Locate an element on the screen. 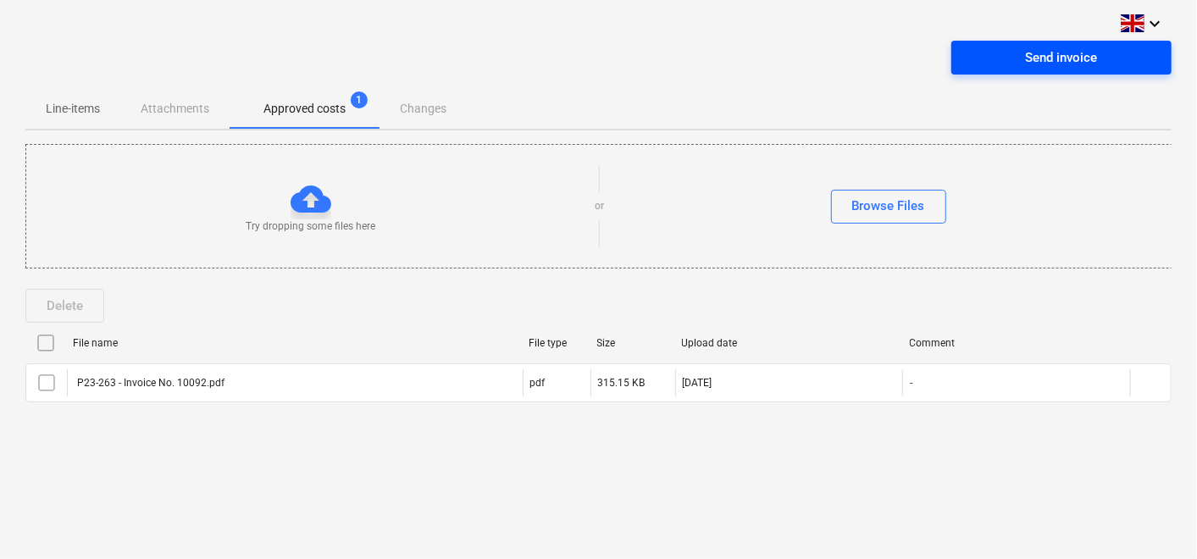 This screenshot has width=1197, height=559. i: keyboard_arrow_down is located at coordinates (1155, 24).